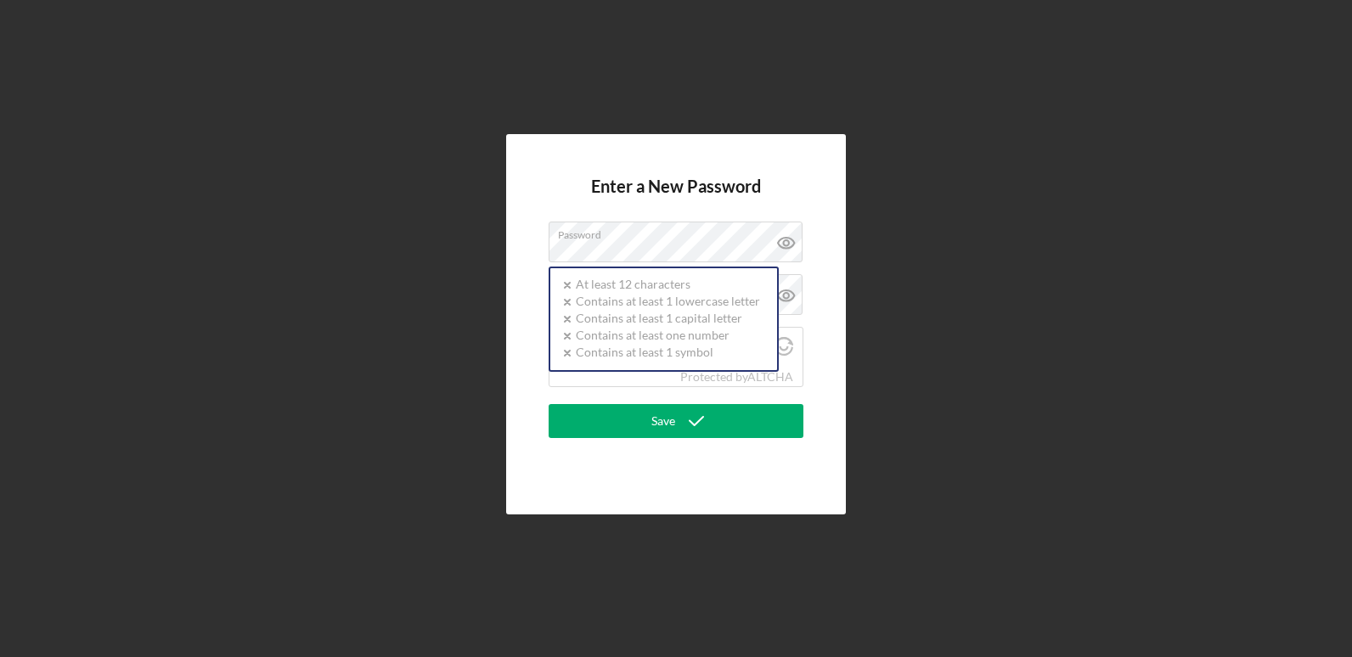 This screenshot has height=657, width=1352. What do you see at coordinates (676, 199) in the screenshot?
I see `h4: Enter a New Password` at bounding box center [676, 199].